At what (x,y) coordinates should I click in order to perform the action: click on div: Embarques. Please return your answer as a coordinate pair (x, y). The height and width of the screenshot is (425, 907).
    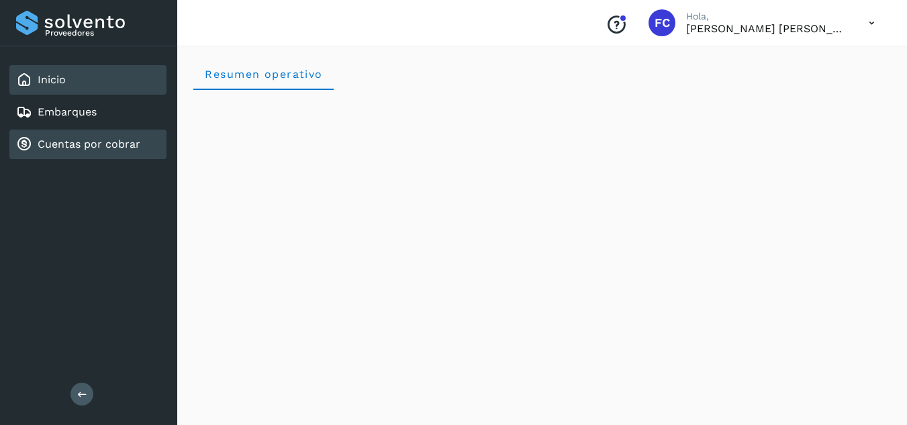
    Looking at the image, I should click on (88, 112).